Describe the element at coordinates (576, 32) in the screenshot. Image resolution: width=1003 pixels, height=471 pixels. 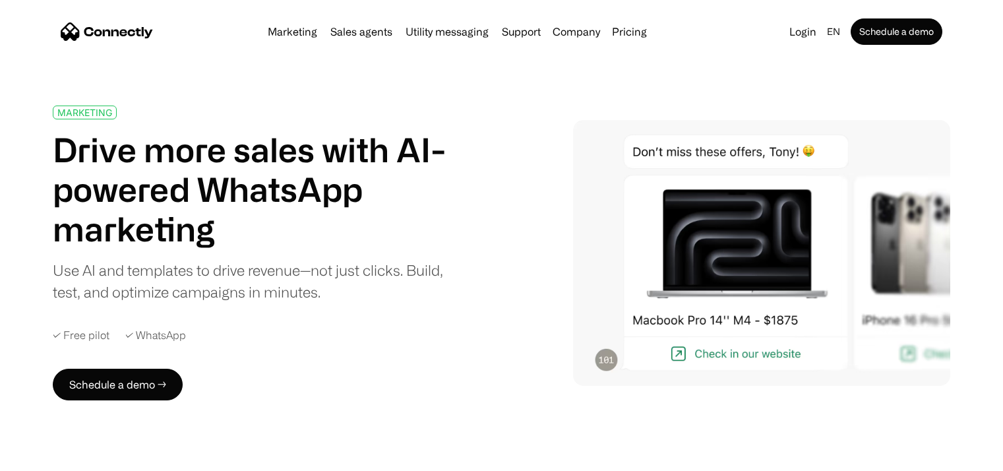
I see `div: Company` at that location.